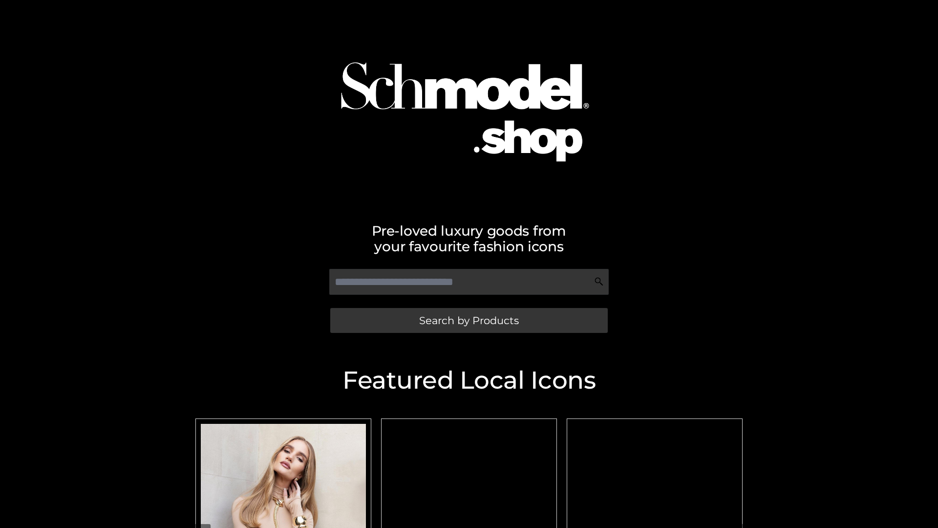  Describe the element at coordinates (469, 320) in the screenshot. I see `span: Search by Products` at that location.